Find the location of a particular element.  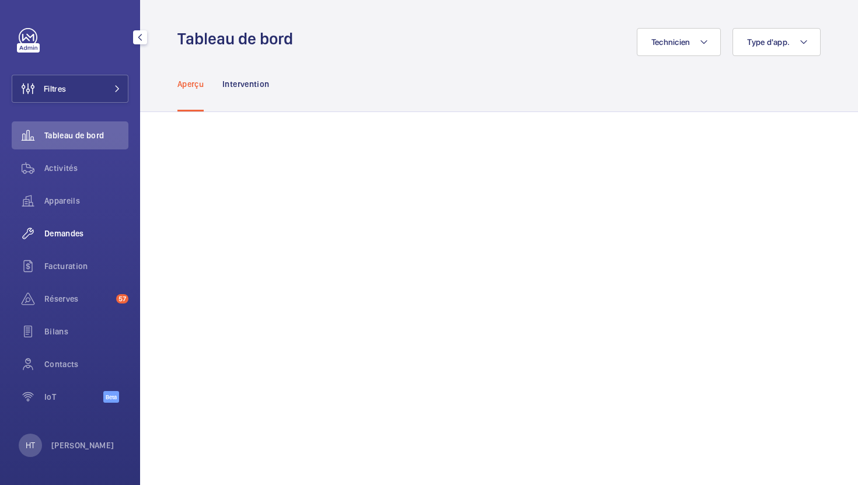

span: Contacts is located at coordinates (86, 364).